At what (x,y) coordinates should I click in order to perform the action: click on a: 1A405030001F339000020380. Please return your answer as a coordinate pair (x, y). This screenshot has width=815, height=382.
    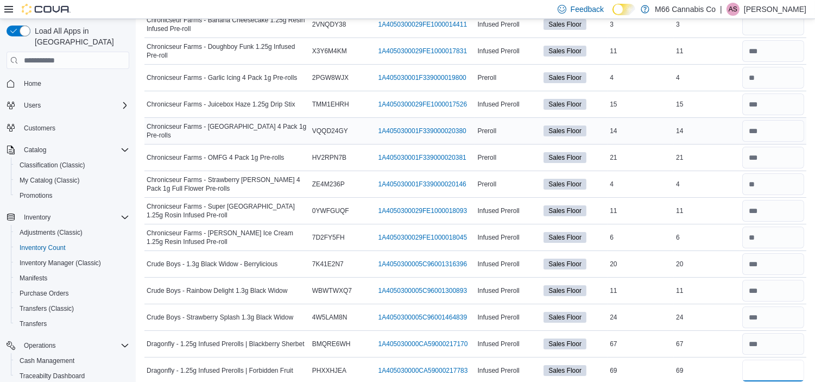
    Looking at the image, I should click on (422, 131).